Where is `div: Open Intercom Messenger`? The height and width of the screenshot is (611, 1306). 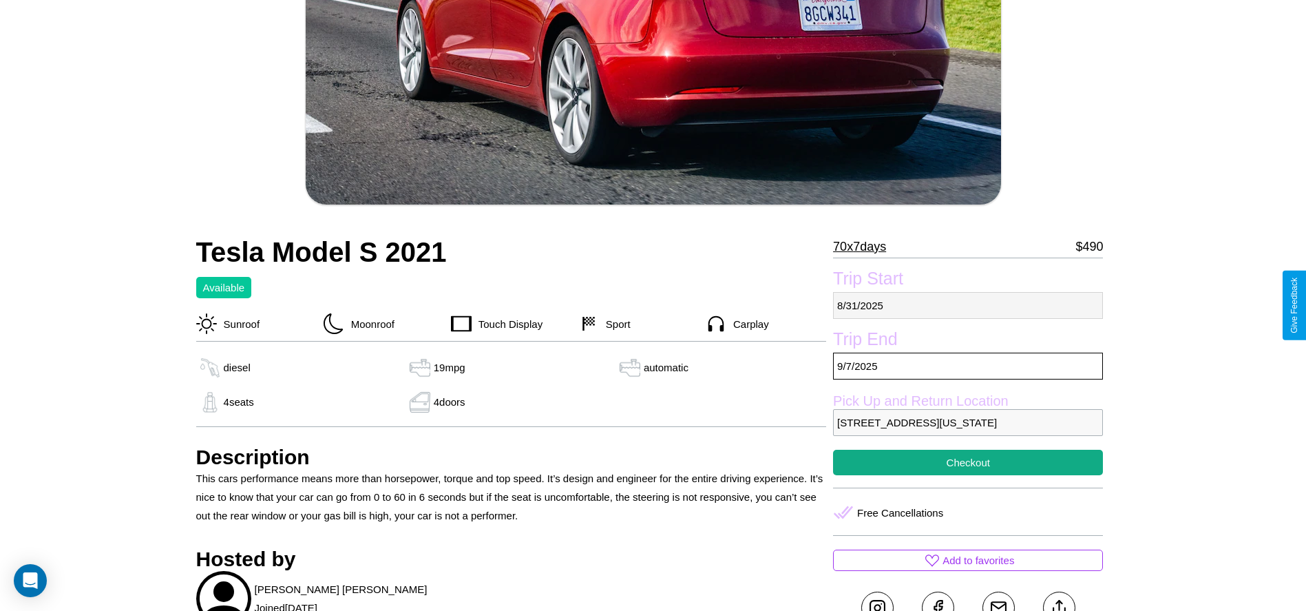 div: Open Intercom Messenger is located at coordinates (30, 581).